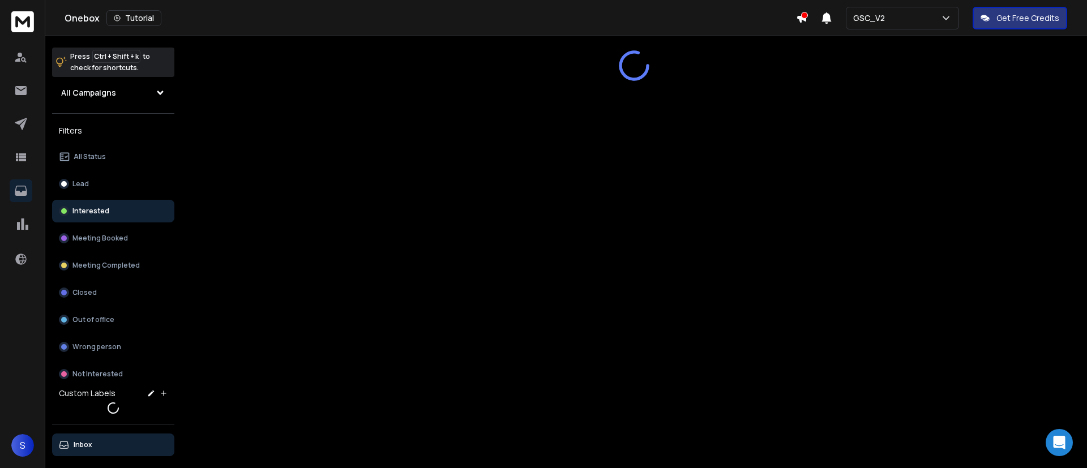 This screenshot has height=468, width=1087. Describe the element at coordinates (113, 374) in the screenshot. I see `button: Not Interested` at that location.